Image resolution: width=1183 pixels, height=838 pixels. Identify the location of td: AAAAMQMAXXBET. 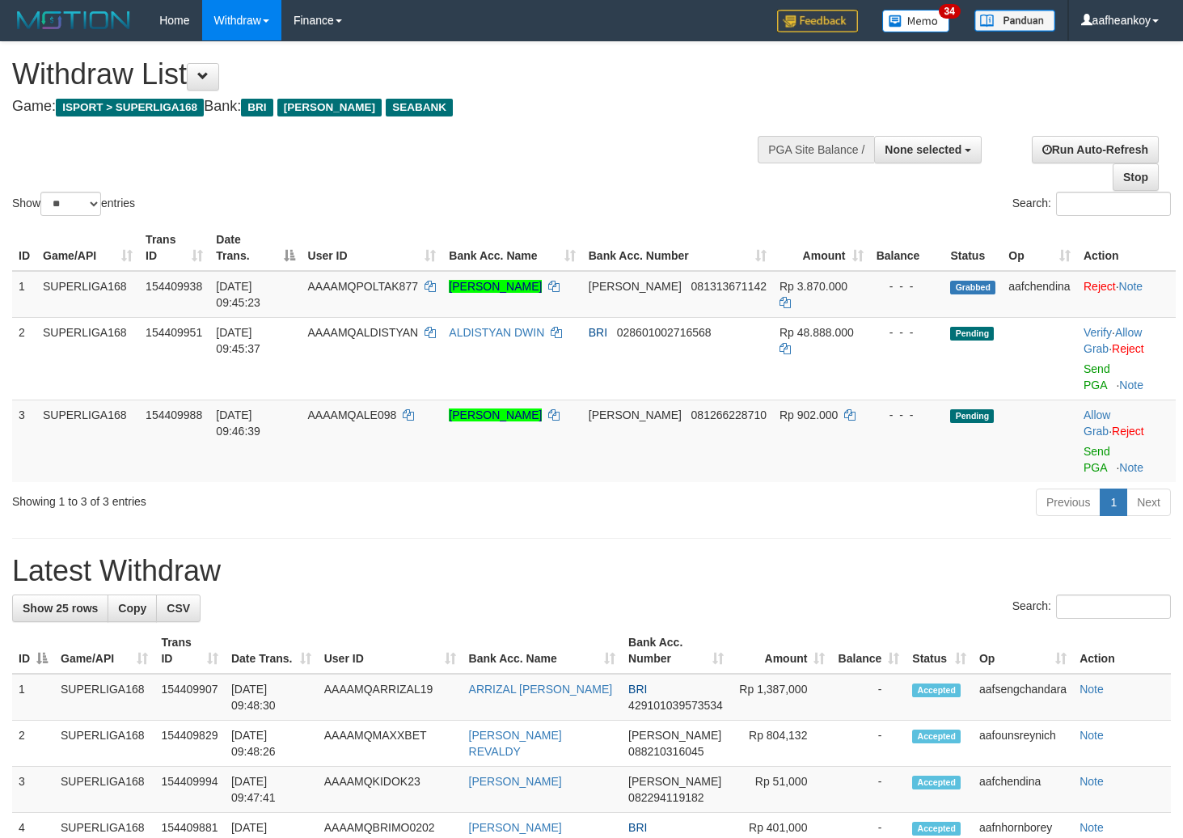
(390, 743).